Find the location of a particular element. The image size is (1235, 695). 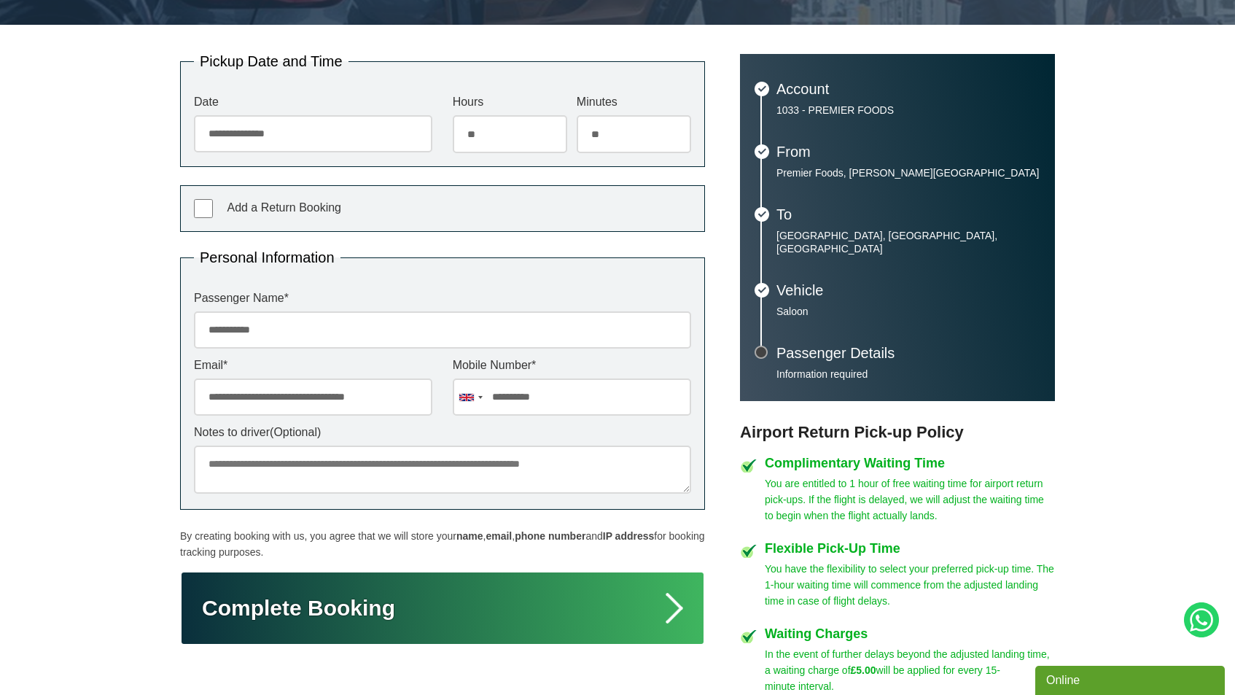

h3: Airport Return Pick-up Policy is located at coordinates (897, 432).